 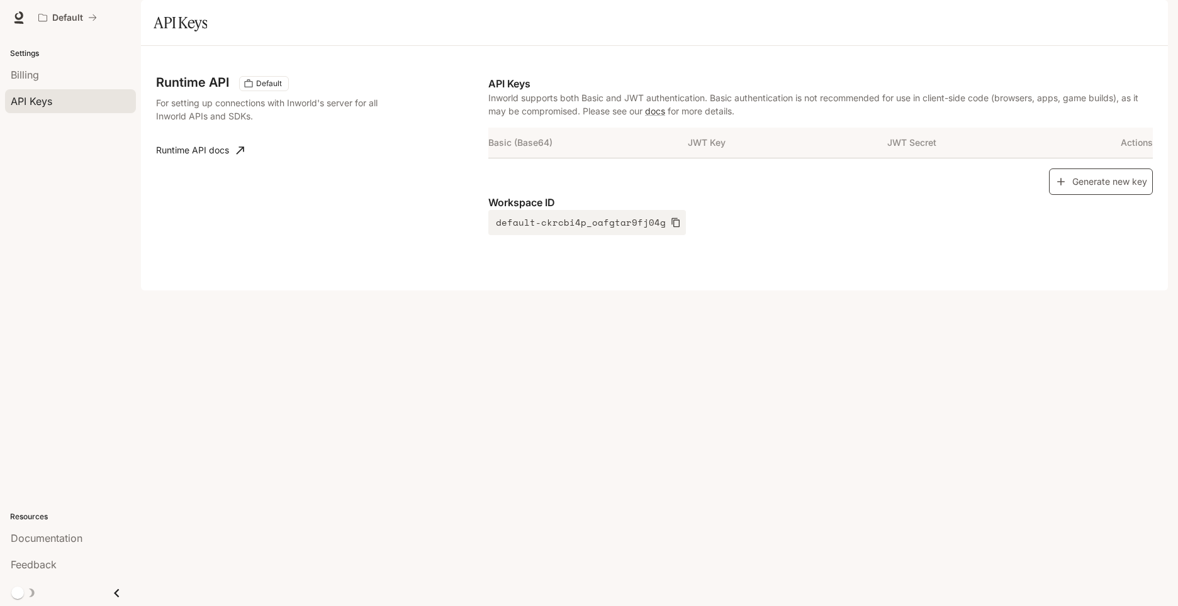 What do you see at coordinates (588, 143) in the screenshot?
I see `th: Basic (Base64)` at bounding box center [588, 143].